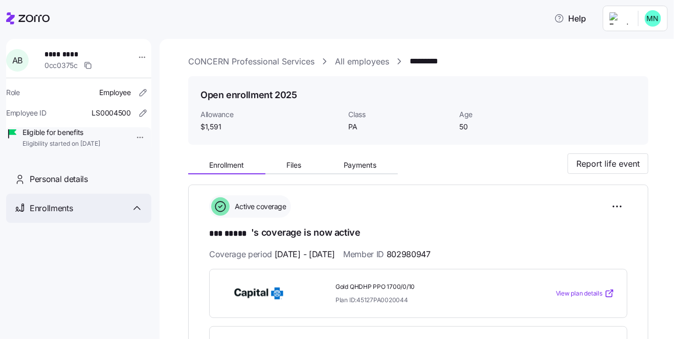  What do you see at coordinates (13, 93) in the screenshot?
I see `span: Role` at bounding box center [13, 93].